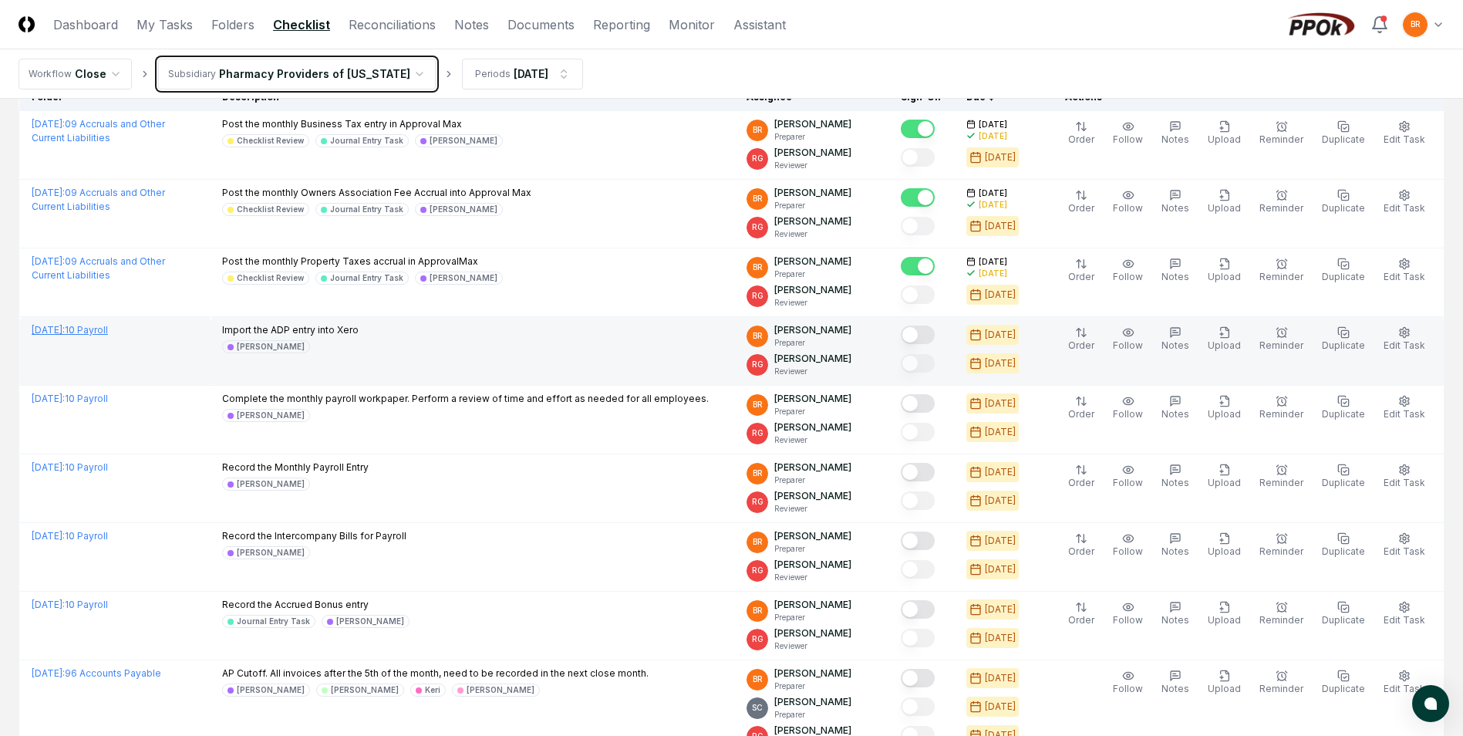 The width and height of the screenshot is (1463, 736). Describe the element at coordinates (1281, 271) in the screenshot. I see `button: Reminder` at that location.